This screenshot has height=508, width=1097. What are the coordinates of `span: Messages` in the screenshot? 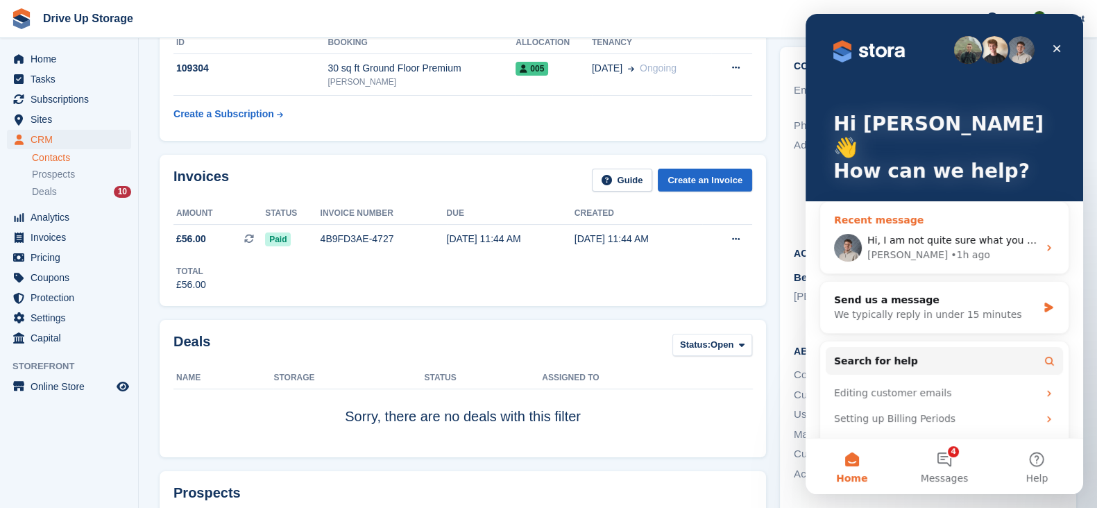 It's located at (139, 464).